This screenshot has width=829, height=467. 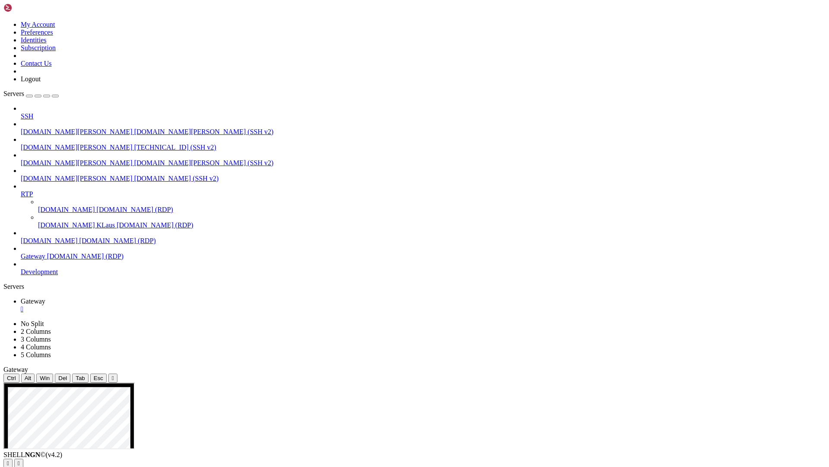 I want to click on span: 4.2.0, so click(x=54, y=454).